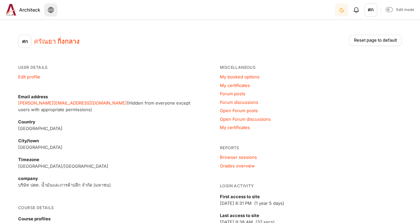 The height and width of the screenshot is (223, 420). What do you see at coordinates (109, 185) in the screenshot?
I see `dd: บริษัท ปตท. น้ำมันและการค้าปลีก จำกัด (มหาชน)` at bounding box center [109, 185].